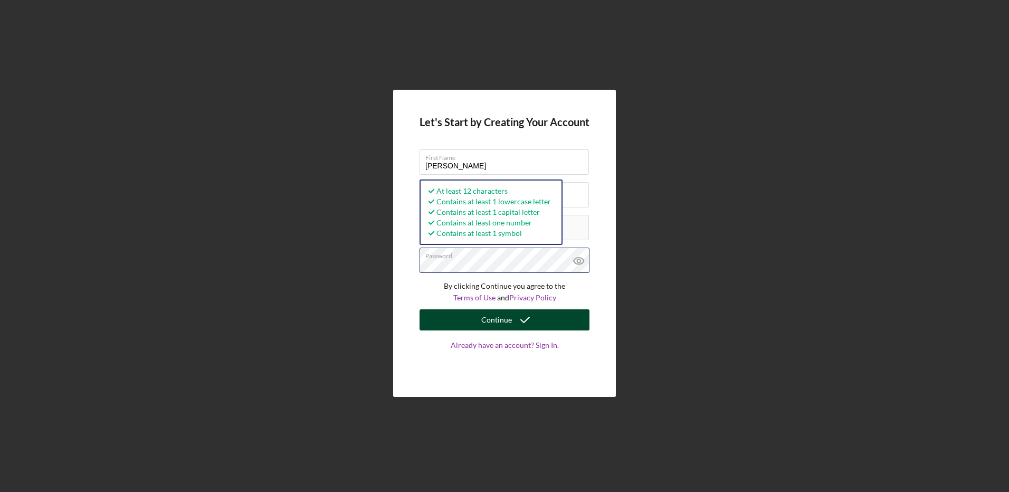 This screenshot has height=492, width=1009. Describe the element at coordinates (504, 356) in the screenshot. I see `a: Already have an account? Sign In.` at that location.